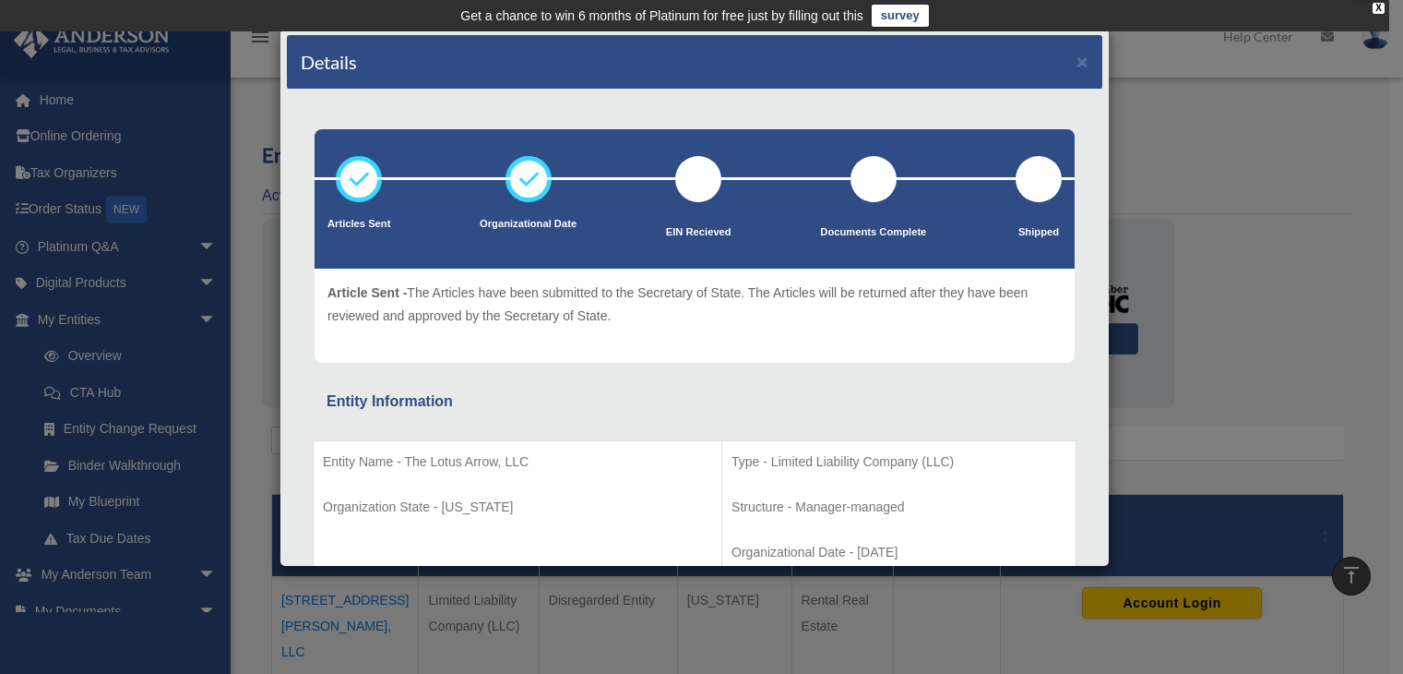 The image size is (1403, 674). I want to click on h4: Details, so click(328, 62).